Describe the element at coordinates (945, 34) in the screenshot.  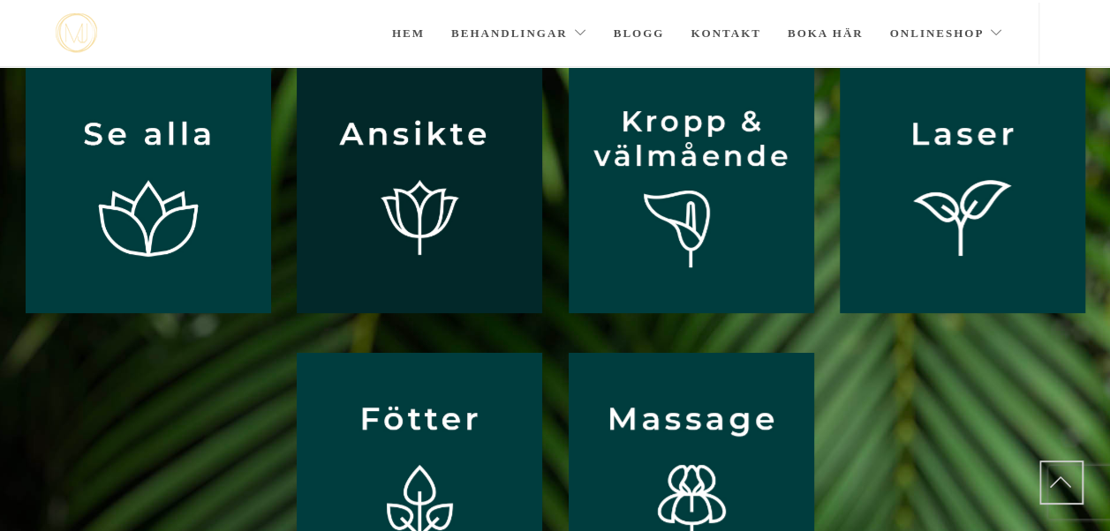
I see `a: Onlineshop` at that location.